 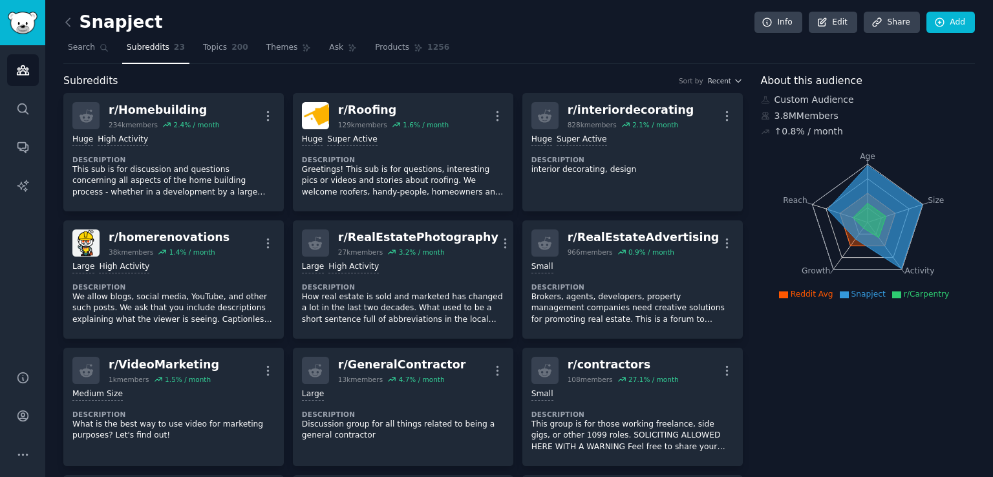 I want to click on div: 2.1 % / month, so click(x=655, y=125).